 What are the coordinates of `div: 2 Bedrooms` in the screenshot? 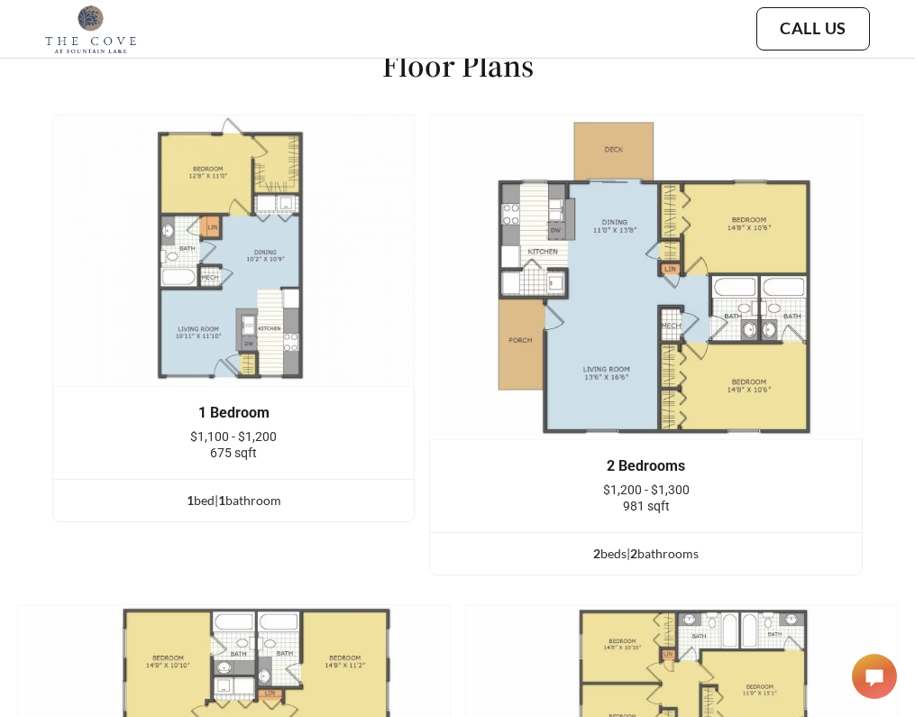 It's located at (646, 466).